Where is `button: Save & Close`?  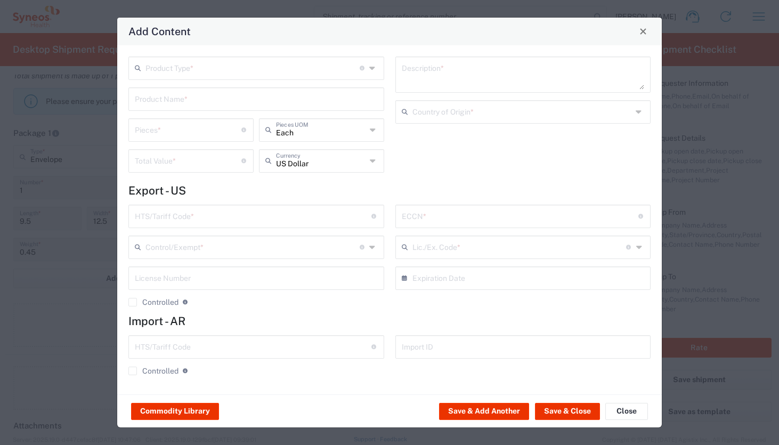
button: Save & Close is located at coordinates (567, 411).